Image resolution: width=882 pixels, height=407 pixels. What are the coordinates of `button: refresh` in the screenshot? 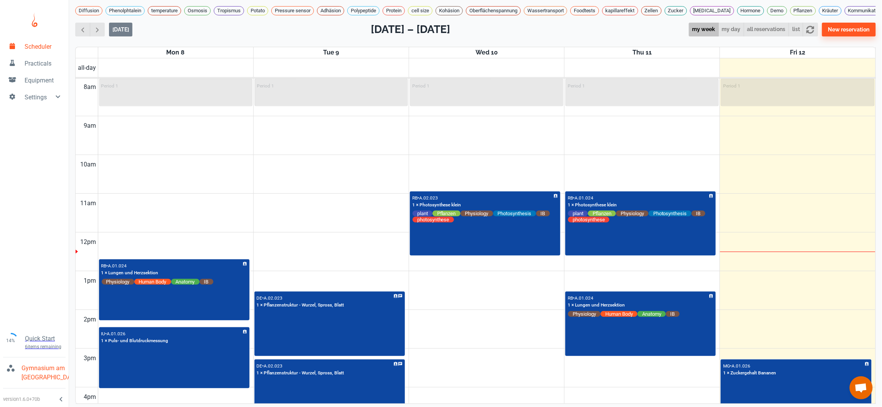 It's located at (810, 30).